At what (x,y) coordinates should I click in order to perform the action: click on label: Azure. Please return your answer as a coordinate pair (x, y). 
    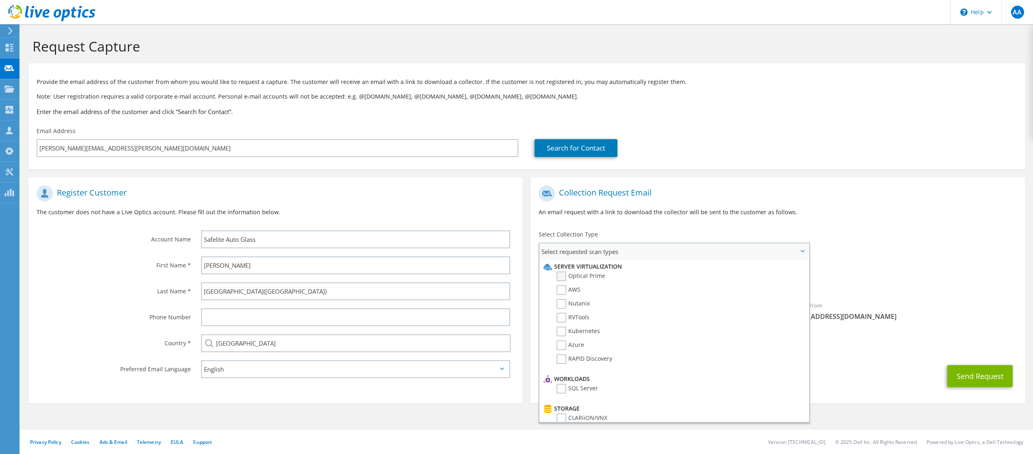
    Looking at the image, I should click on (570, 346).